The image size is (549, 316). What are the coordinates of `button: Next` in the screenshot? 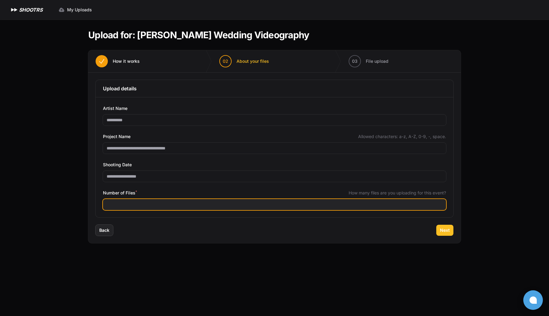 It's located at (445, 231).